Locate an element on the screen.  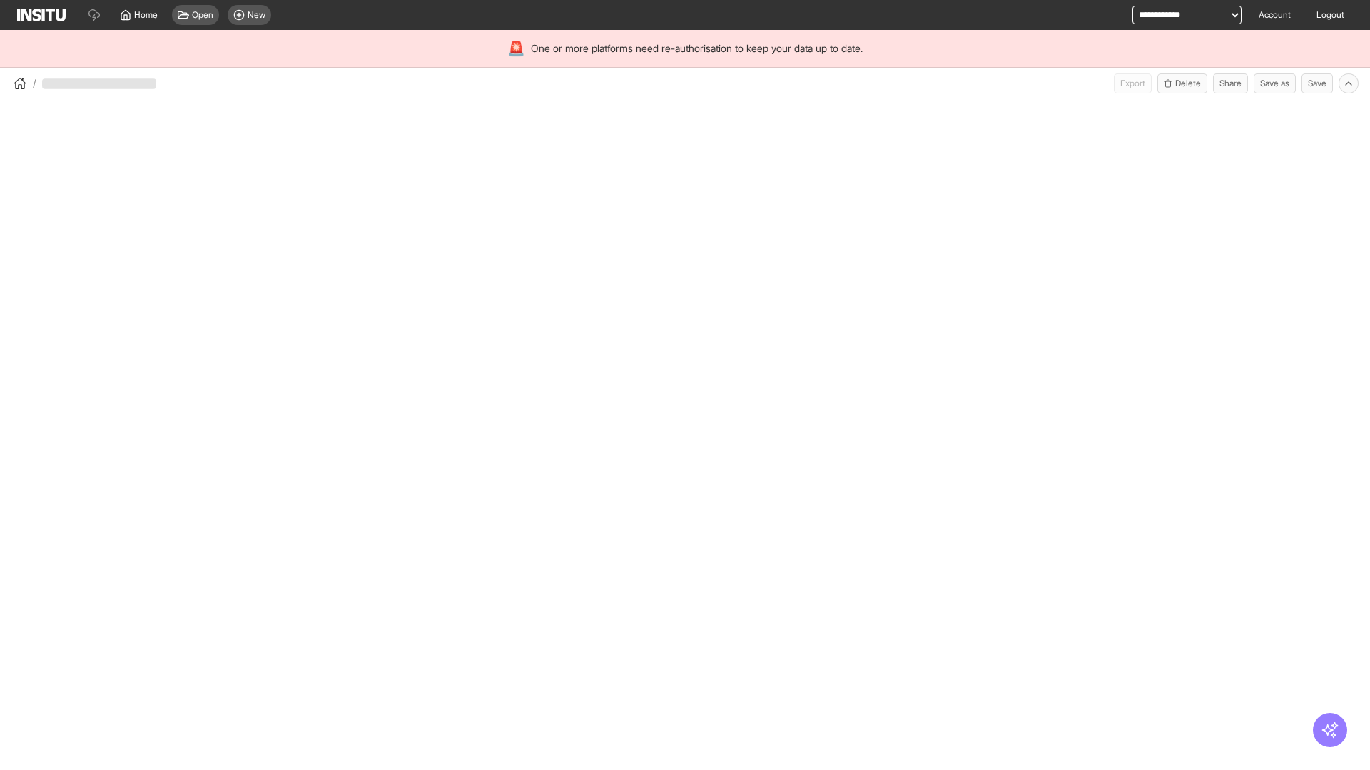
span: Home is located at coordinates (146, 15).